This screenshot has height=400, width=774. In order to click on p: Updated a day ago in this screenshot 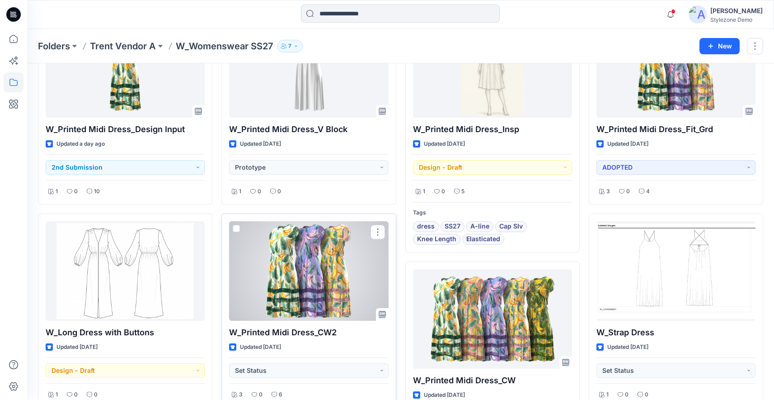, I will do `click(80, 144)`.